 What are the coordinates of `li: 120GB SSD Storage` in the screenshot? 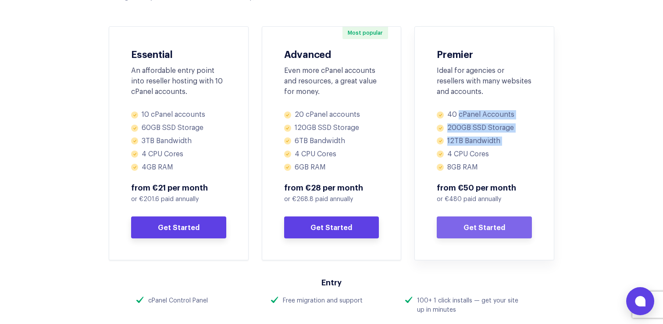 It's located at (332, 128).